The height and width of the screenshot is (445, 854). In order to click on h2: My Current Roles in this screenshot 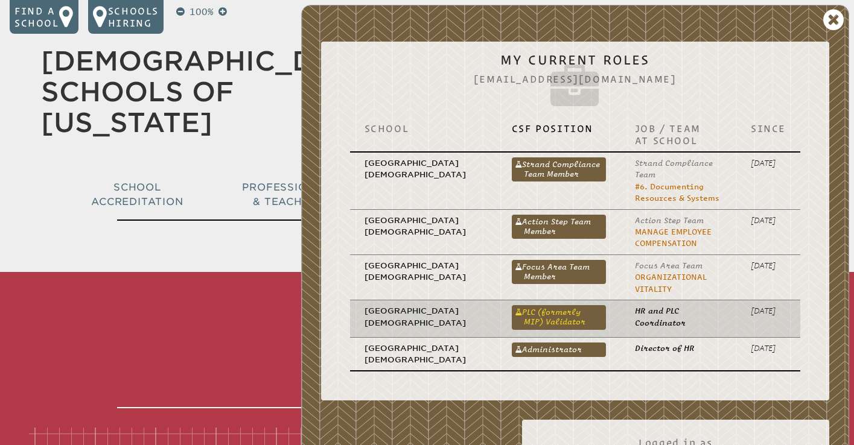, I will do `click(575, 83)`.